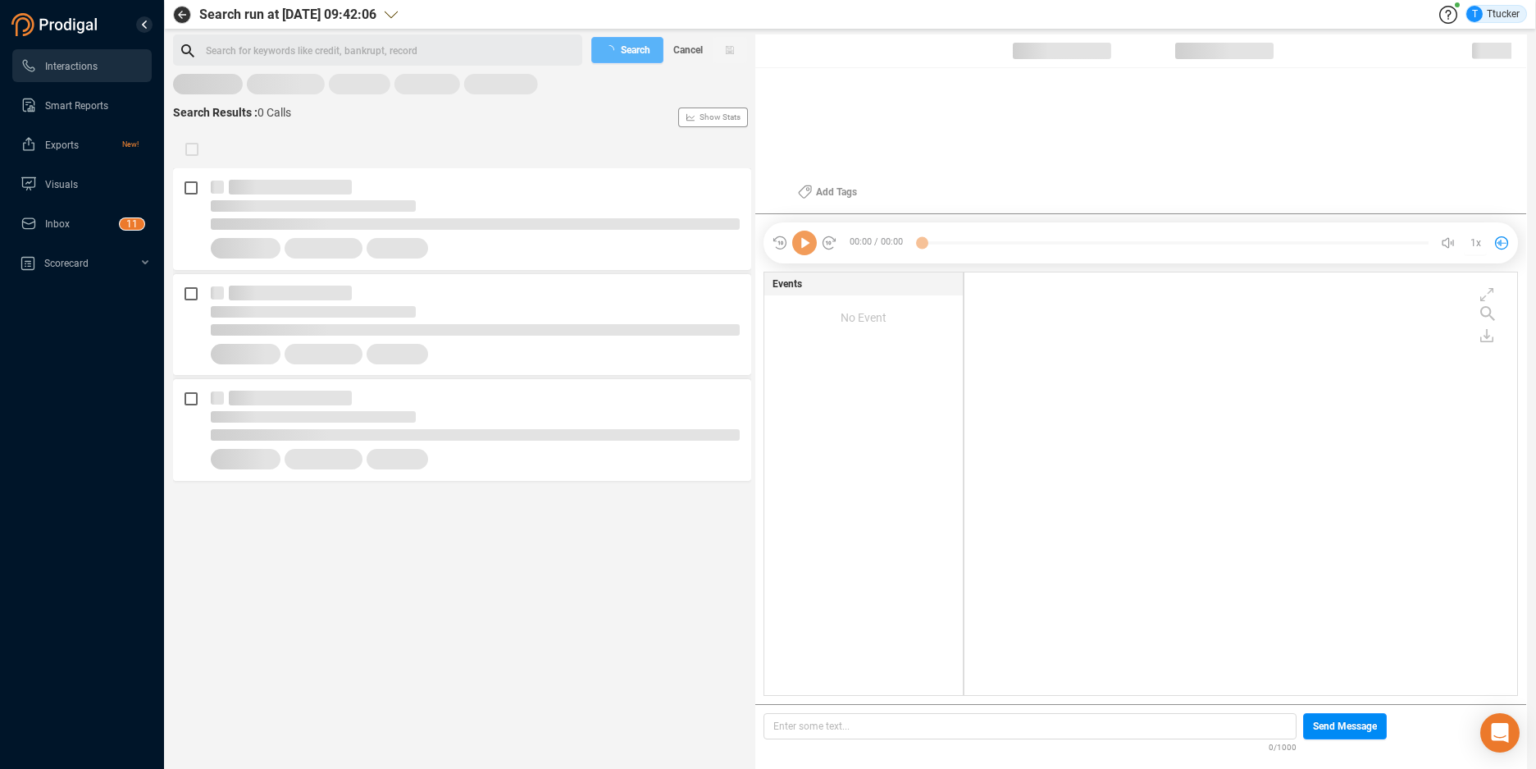 The width and height of the screenshot is (1536, 769). What do you see at coordinates (215, 112) in the screenshot?
I see `span: Search Results :` at bounding box center [215, 112].